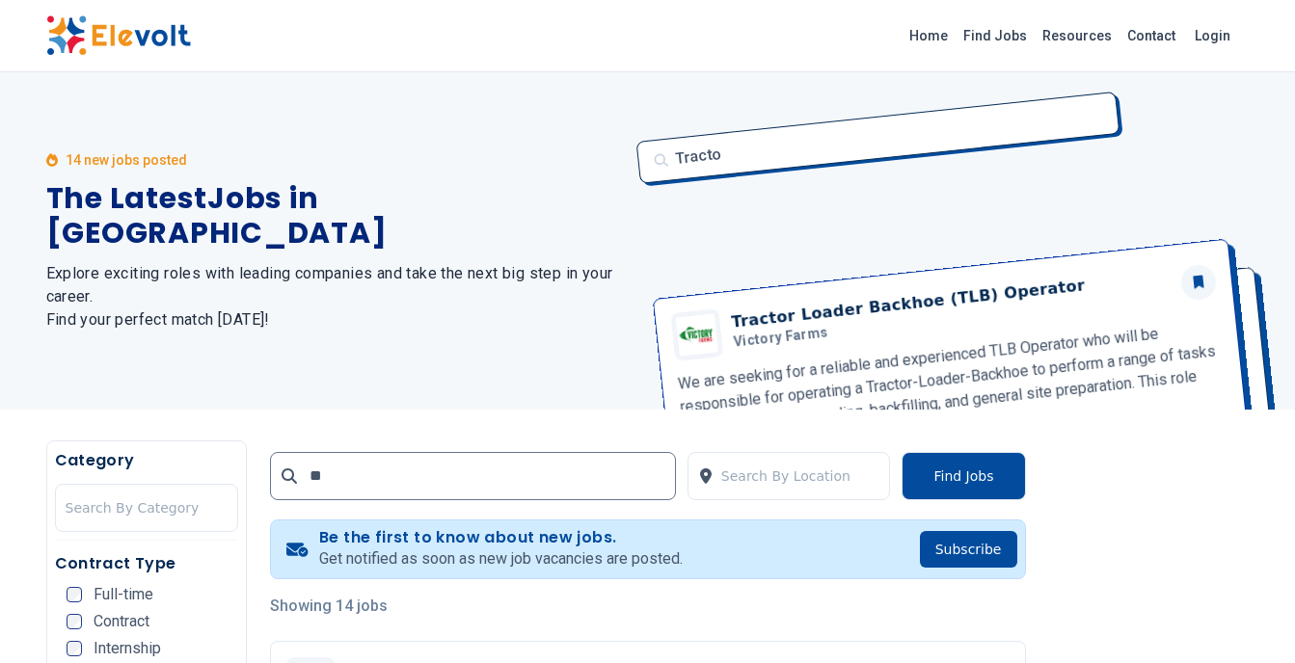  I want to click on input: Internship, so click(74, 649).